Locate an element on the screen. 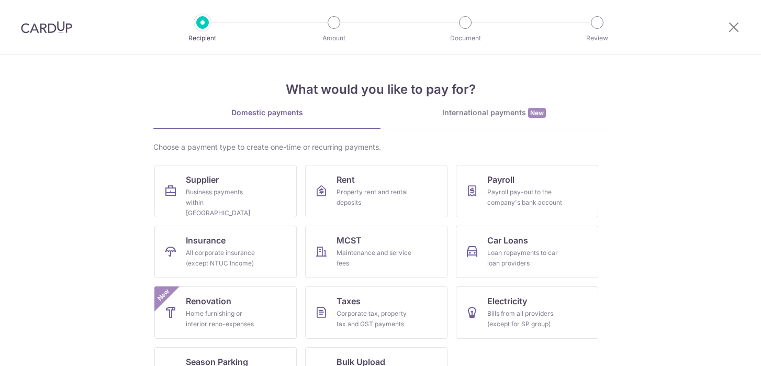  a: Car LoansLoan repayments to car loan providers is located at coordinates (527, 252).